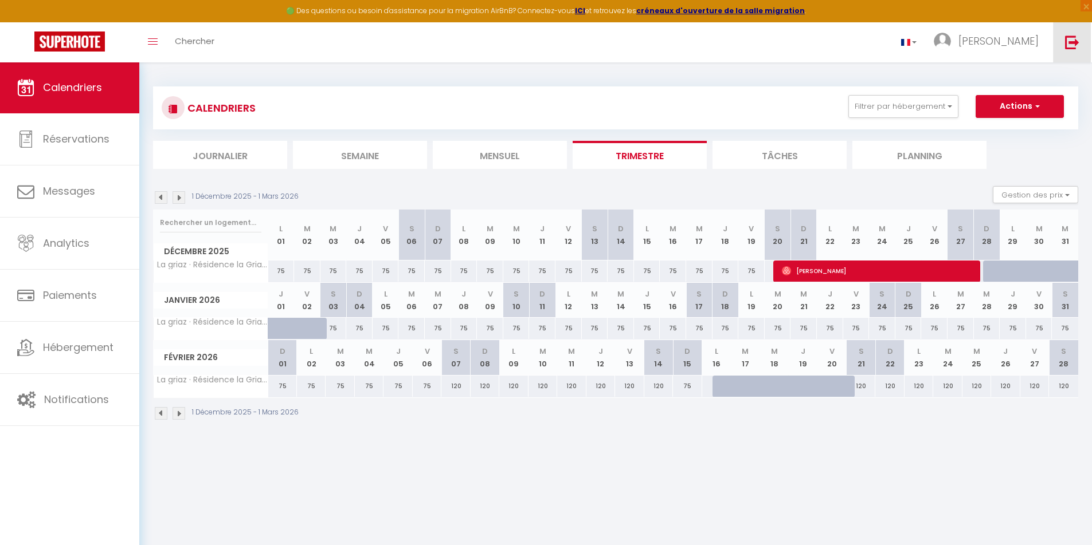 This screenshot has height=545, width=1092. I want to click on th: 11, so click(542, 300).